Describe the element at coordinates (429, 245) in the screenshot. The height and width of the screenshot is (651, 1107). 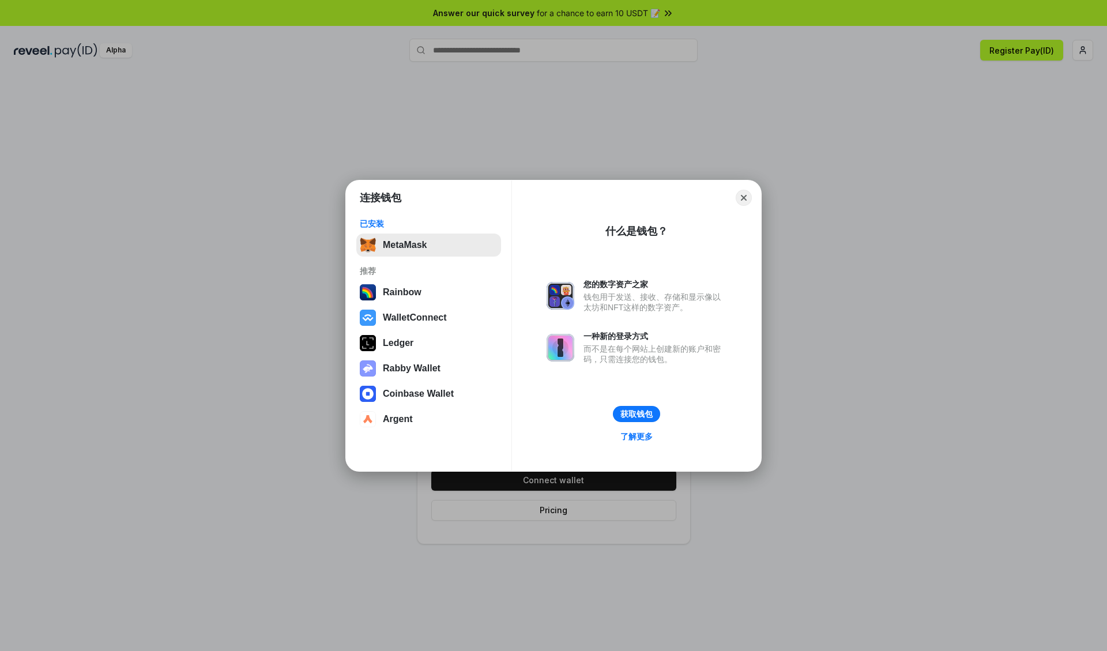
I see `button: MetaMask` at that location.